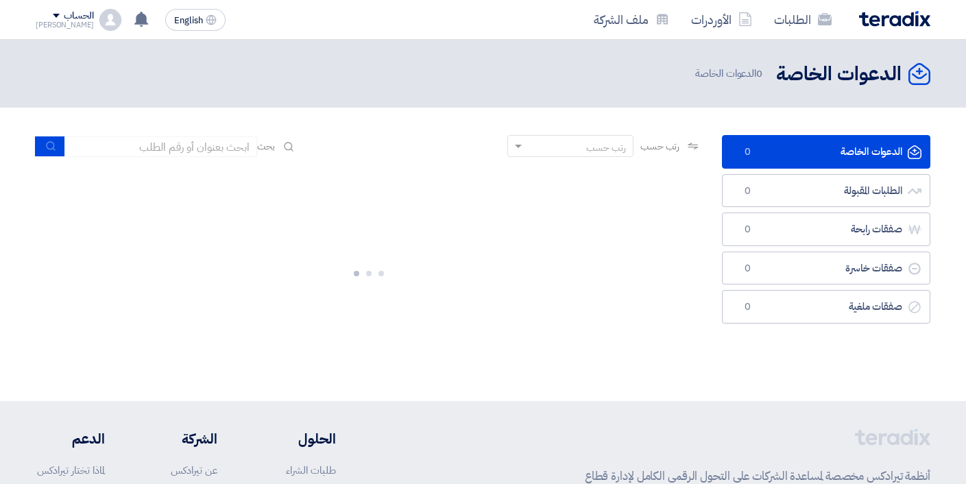 This screenshot has height=484, width=966. Describe the element at coordinates (632, 19) in the screenshot. I see `a: ملف الشركة` at that location.